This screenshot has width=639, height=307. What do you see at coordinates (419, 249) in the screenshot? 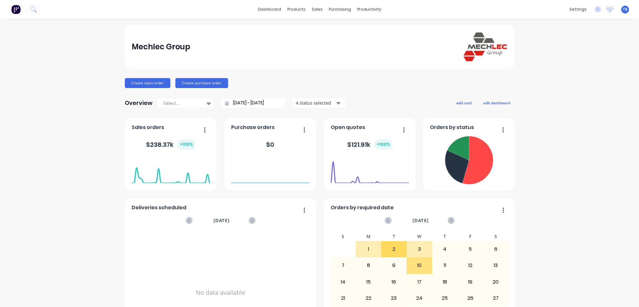
I see `div: 3` at bounding box center [419, 249].